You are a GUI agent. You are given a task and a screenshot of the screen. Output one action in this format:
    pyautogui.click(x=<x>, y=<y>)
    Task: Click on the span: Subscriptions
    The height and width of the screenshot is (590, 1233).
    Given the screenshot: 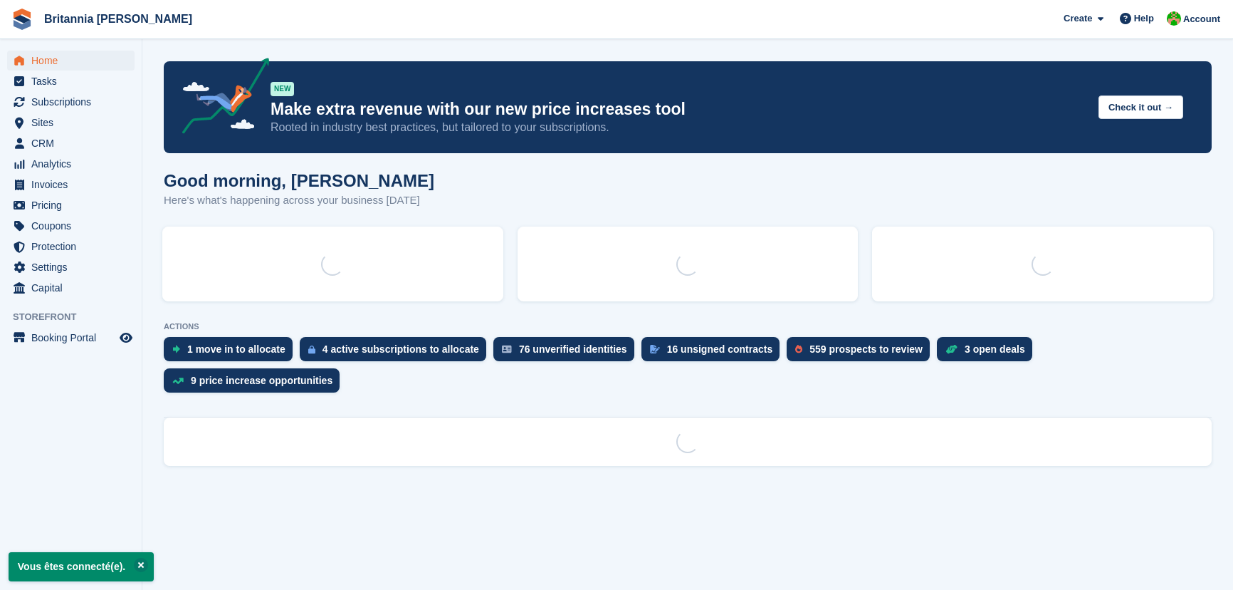 What is the action you would take?
    pyautogui.click(x=74, y=102)
    